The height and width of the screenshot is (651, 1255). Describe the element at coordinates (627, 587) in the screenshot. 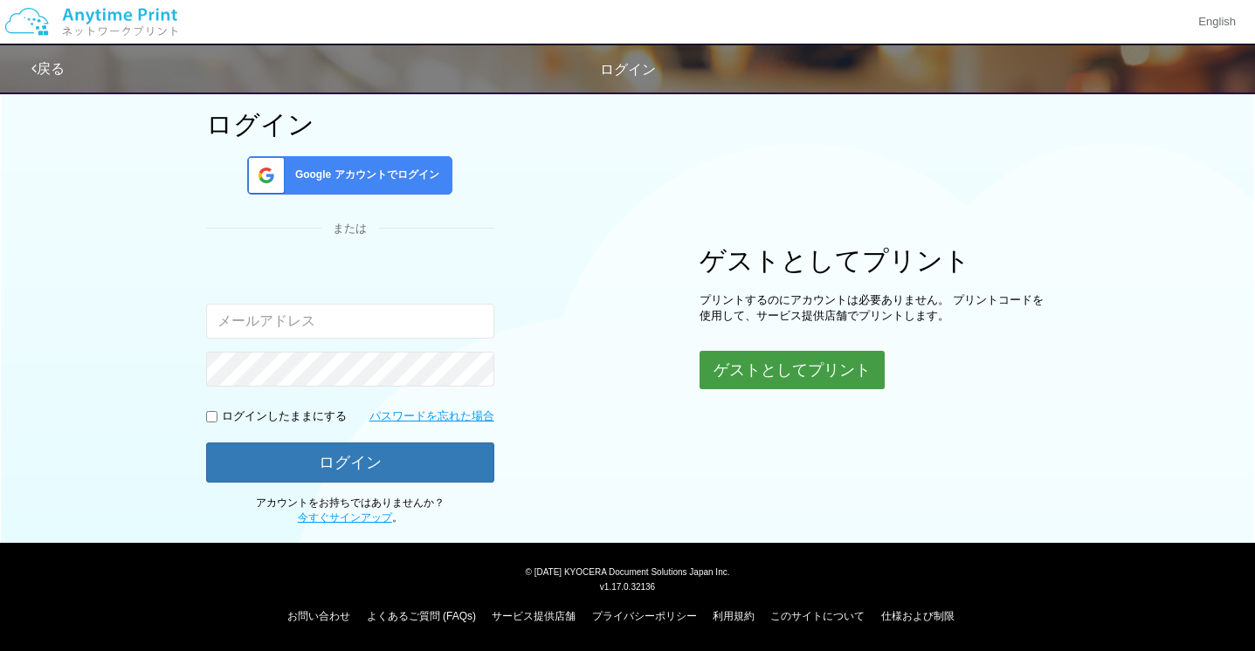

I see `span: v1.17.0.32136` at that location.